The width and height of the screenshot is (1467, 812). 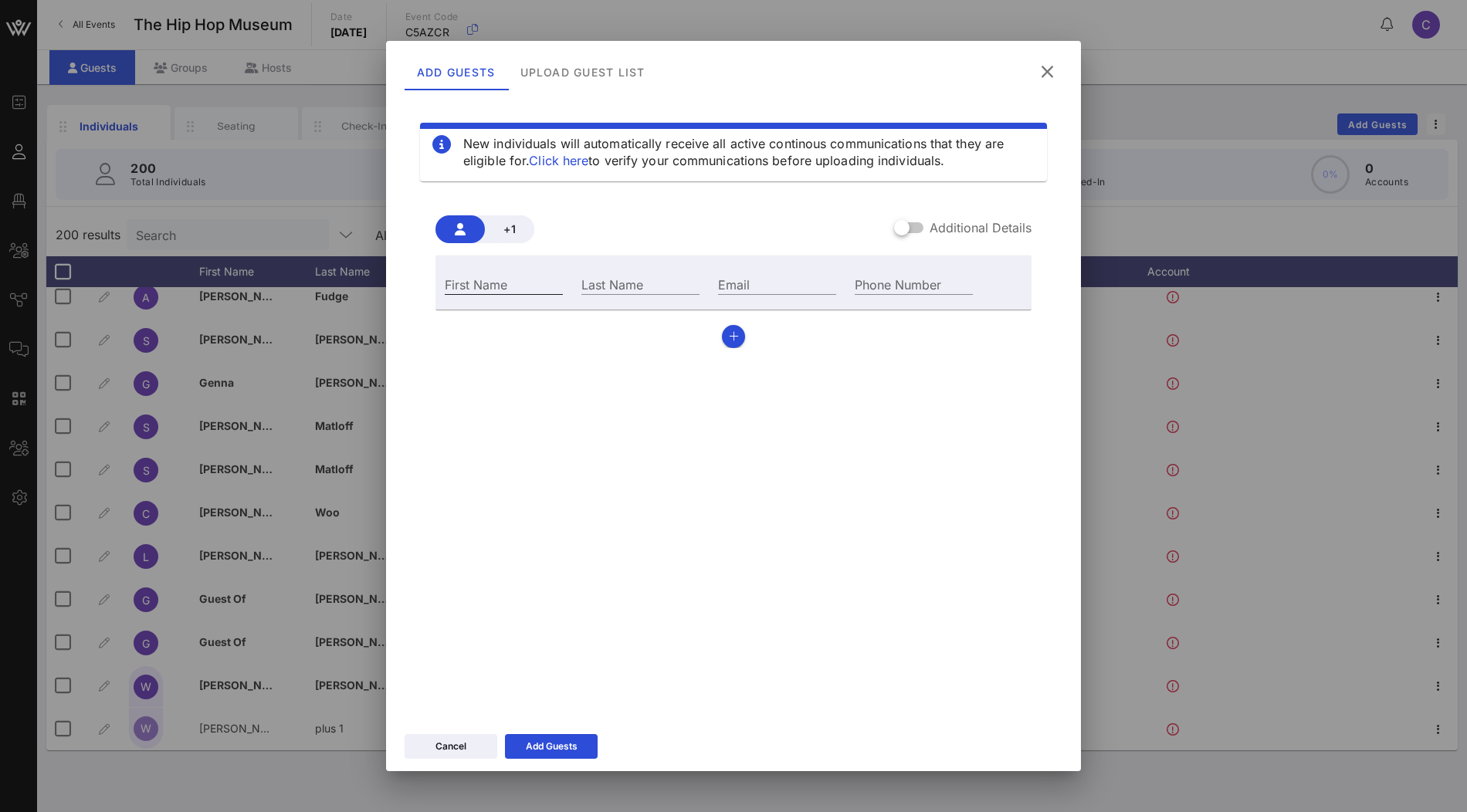 What do you see at coordinates (451, 746) in the screenshot?
I see `div: Cancel` at bounding box center [451, 746].